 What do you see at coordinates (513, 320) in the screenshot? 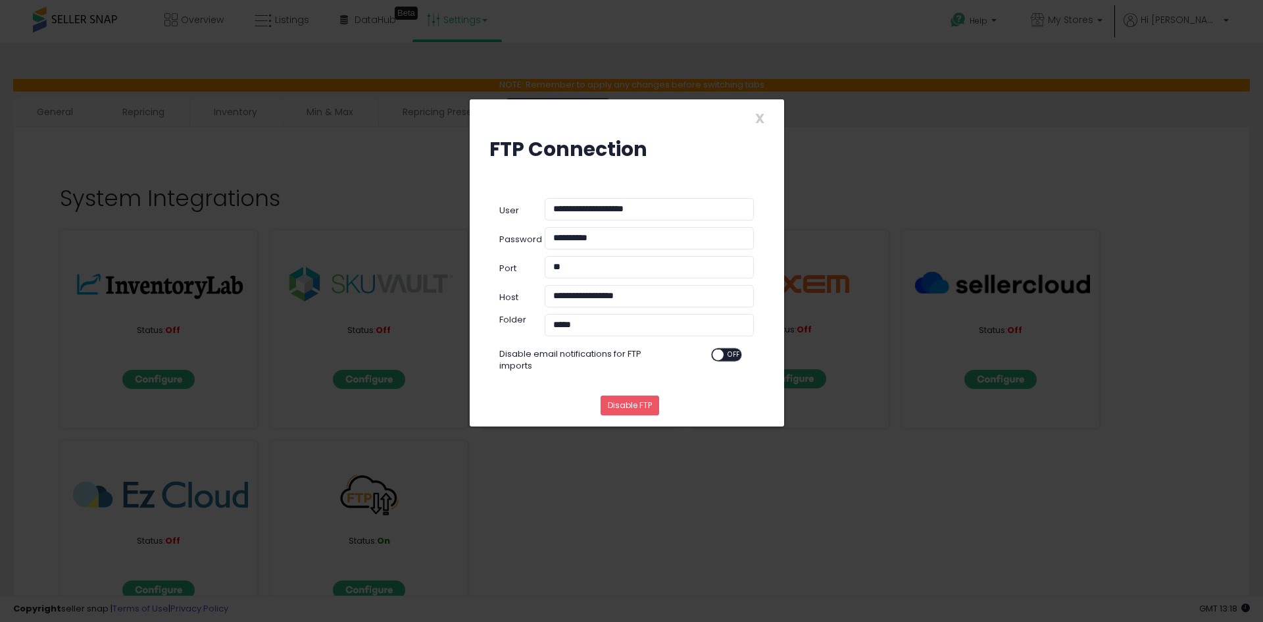
I see `label: Folder` at bounding box center [513, 320].